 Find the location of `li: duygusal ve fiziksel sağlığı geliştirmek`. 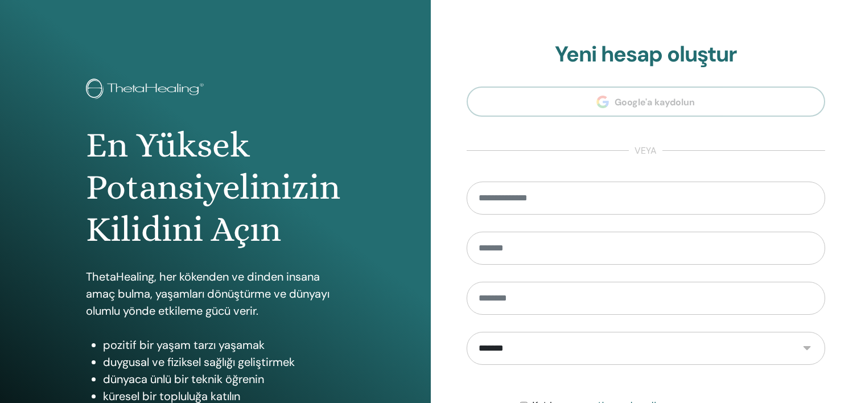

li: duygusal ve fiziksel sağlığı geliştirmek is located at coordinates (224, 362).